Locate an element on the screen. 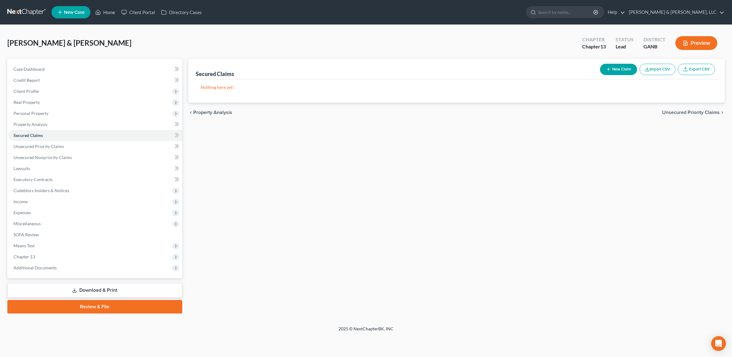  a: Home is located at coordinates (105, 12).